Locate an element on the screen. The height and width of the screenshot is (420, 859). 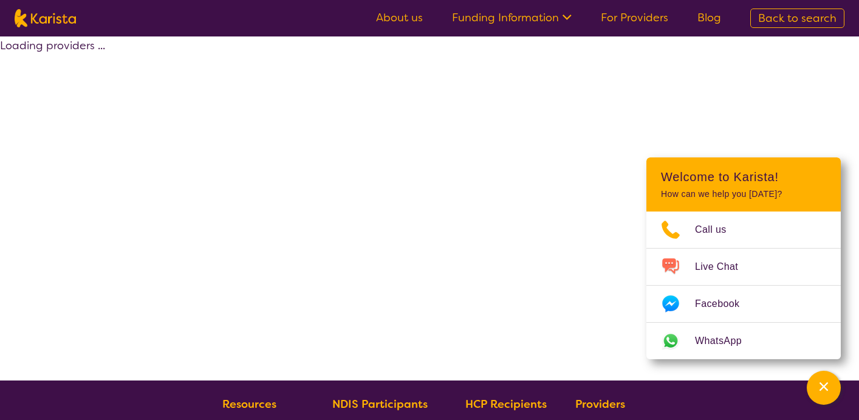
b: Resources is located at coordinates (249, 404).